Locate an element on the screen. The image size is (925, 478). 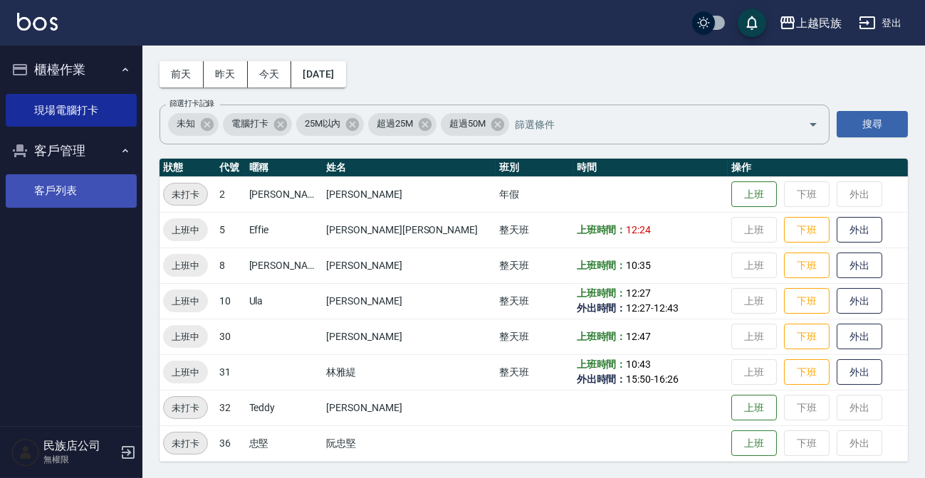
button: 上越民族 is located at coordinates (810, 23).